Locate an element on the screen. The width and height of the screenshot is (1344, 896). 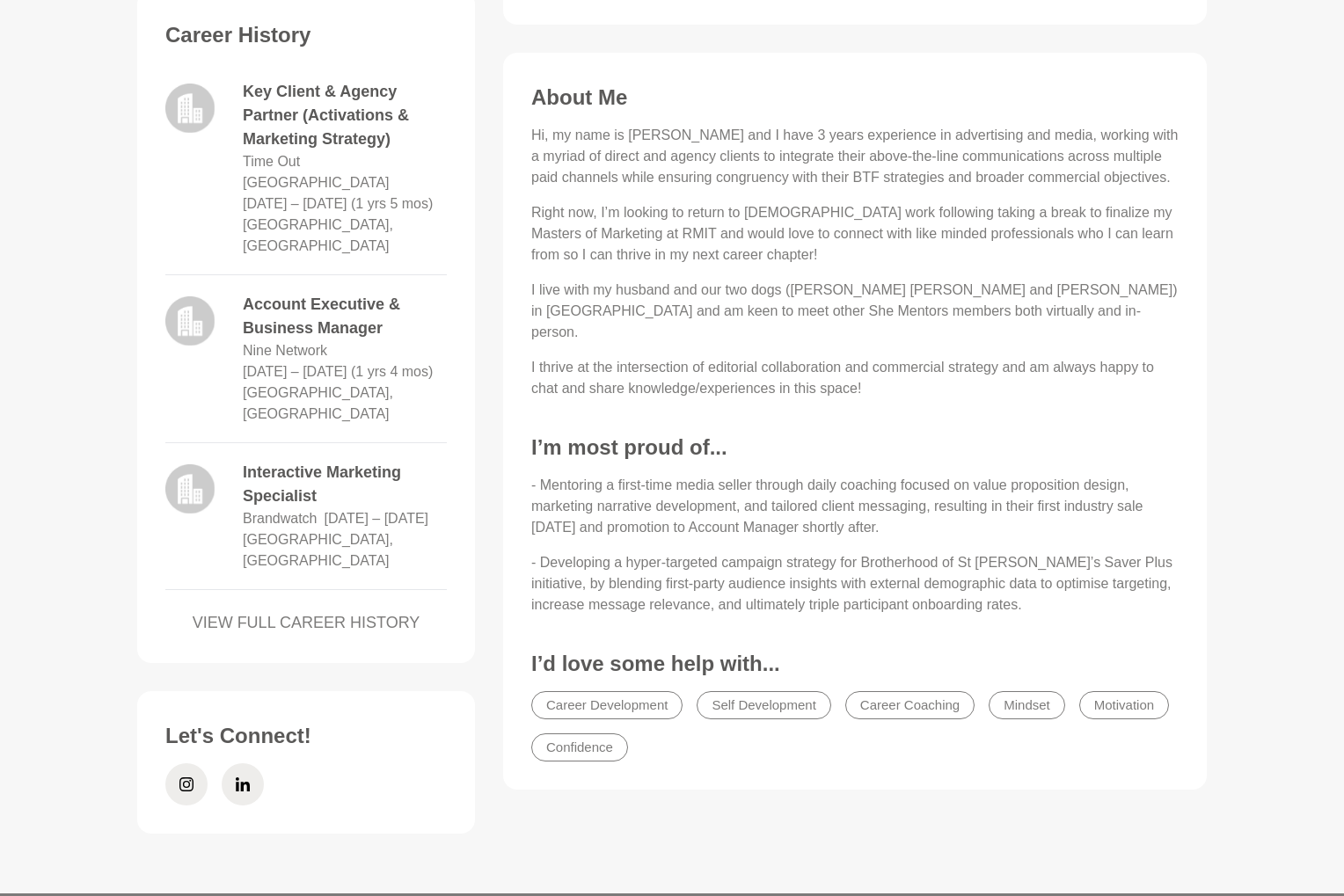
dd: June 2022 – October 2022 is located at coordinates (376, 519).